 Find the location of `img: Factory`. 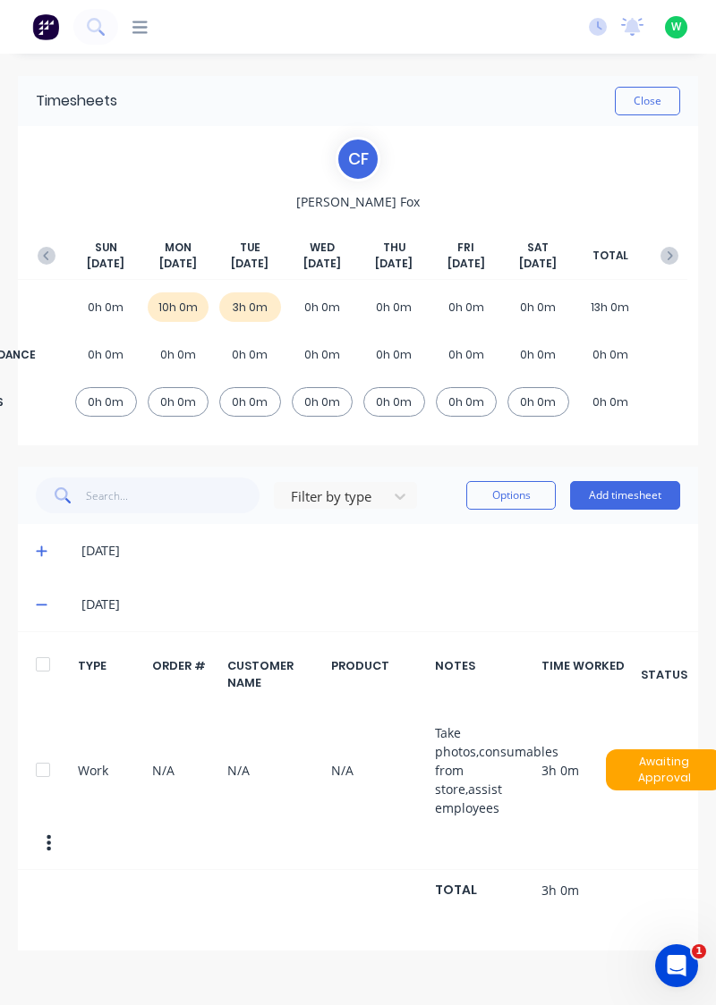

img: Factory is located at coordinates (46, 27).